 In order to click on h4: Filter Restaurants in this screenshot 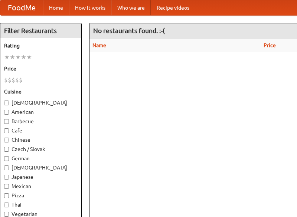, I will do `click(41, 31)`.